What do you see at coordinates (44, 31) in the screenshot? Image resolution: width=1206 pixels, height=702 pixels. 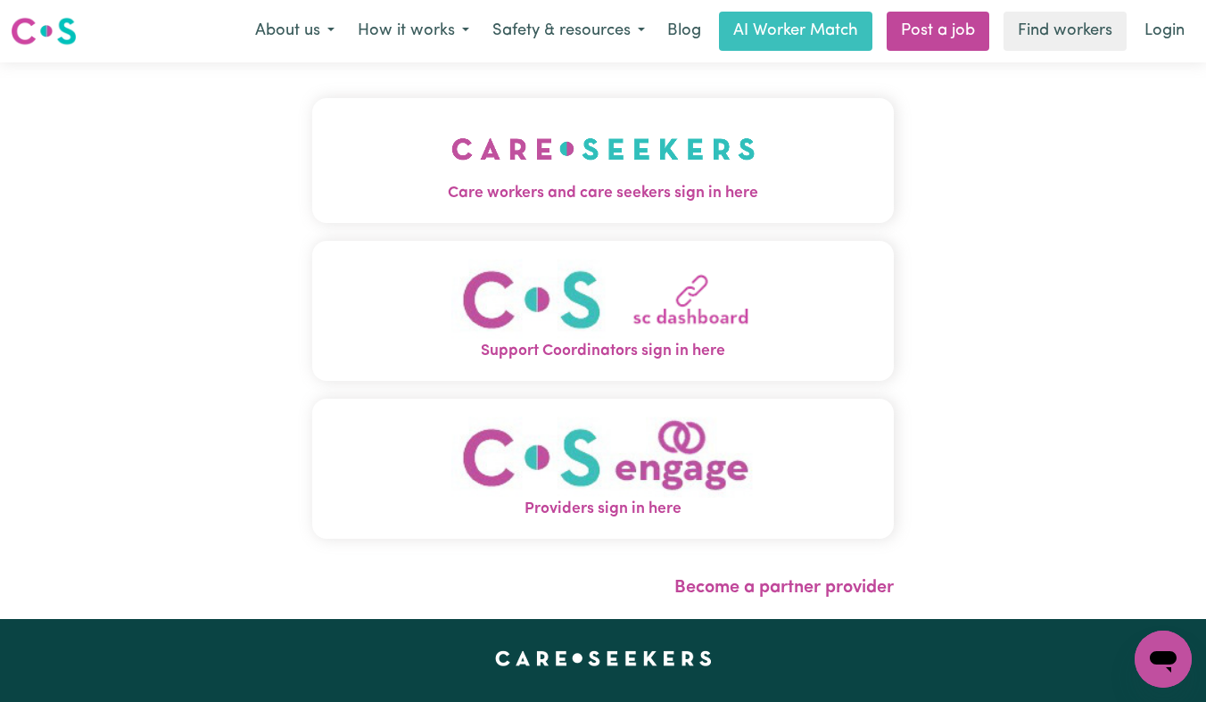 I see `img: Careseekers logo` at bounding box center [44, 31].